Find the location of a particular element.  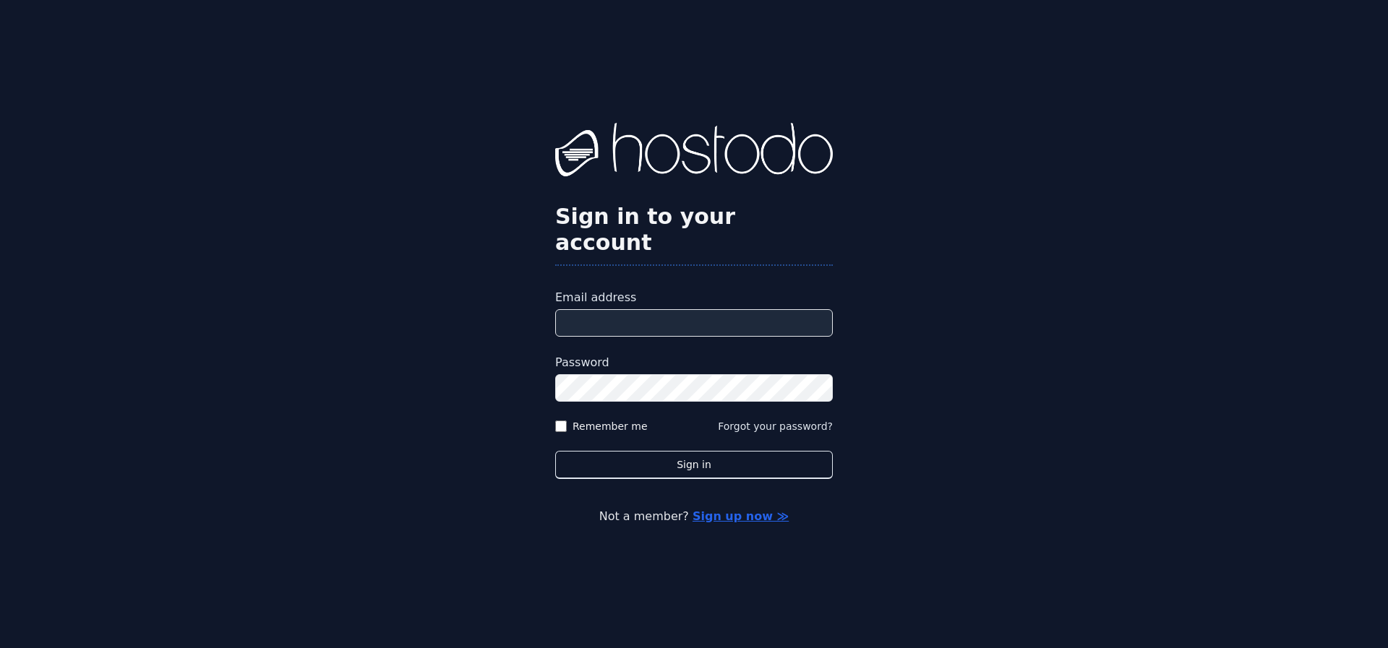

img: Hostodo is located at coordinates (694, 152).